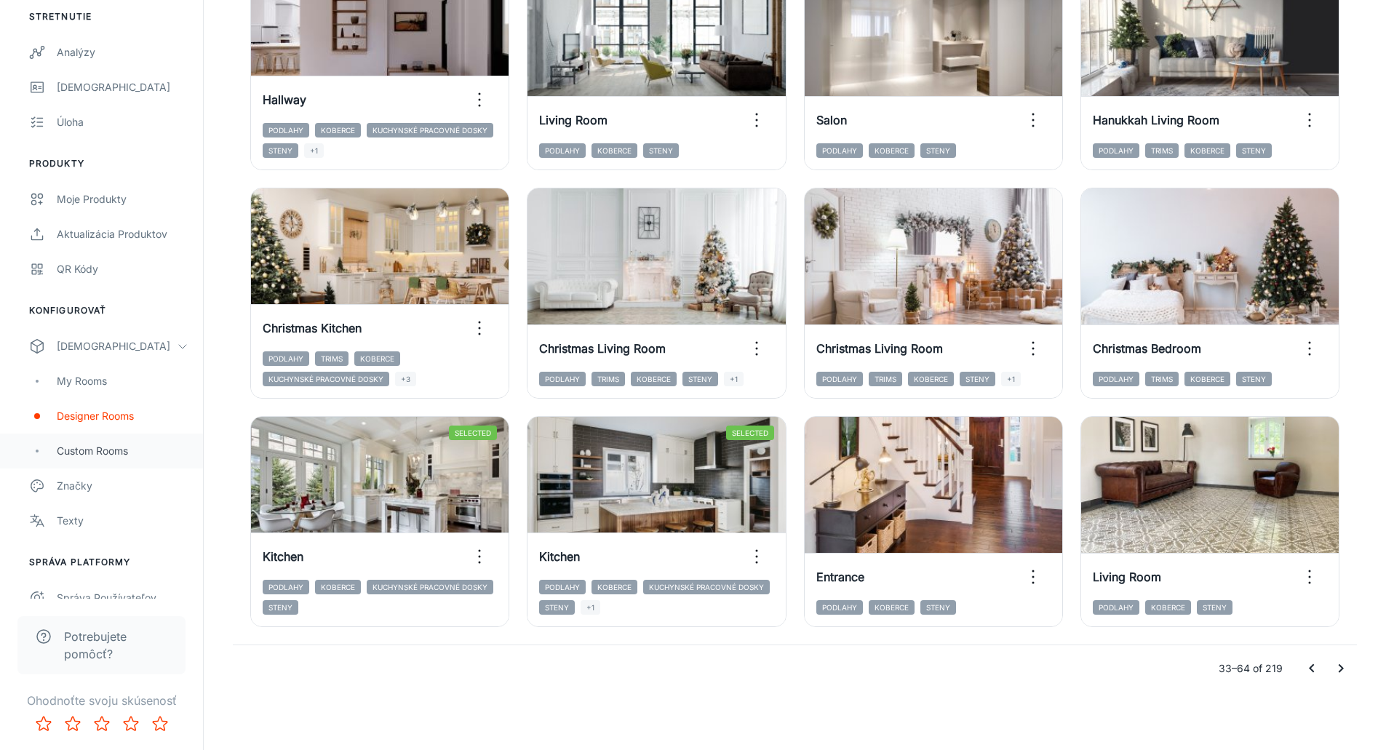 This screenshot has width=1386, height=750. I want to click on div: Správa používateľov, so click(122, 598).